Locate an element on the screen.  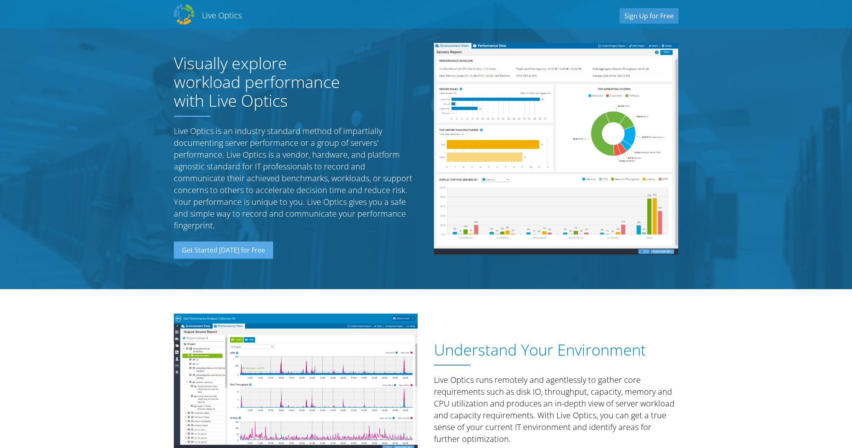
img: Server Report is located at coordinates (556, 149).